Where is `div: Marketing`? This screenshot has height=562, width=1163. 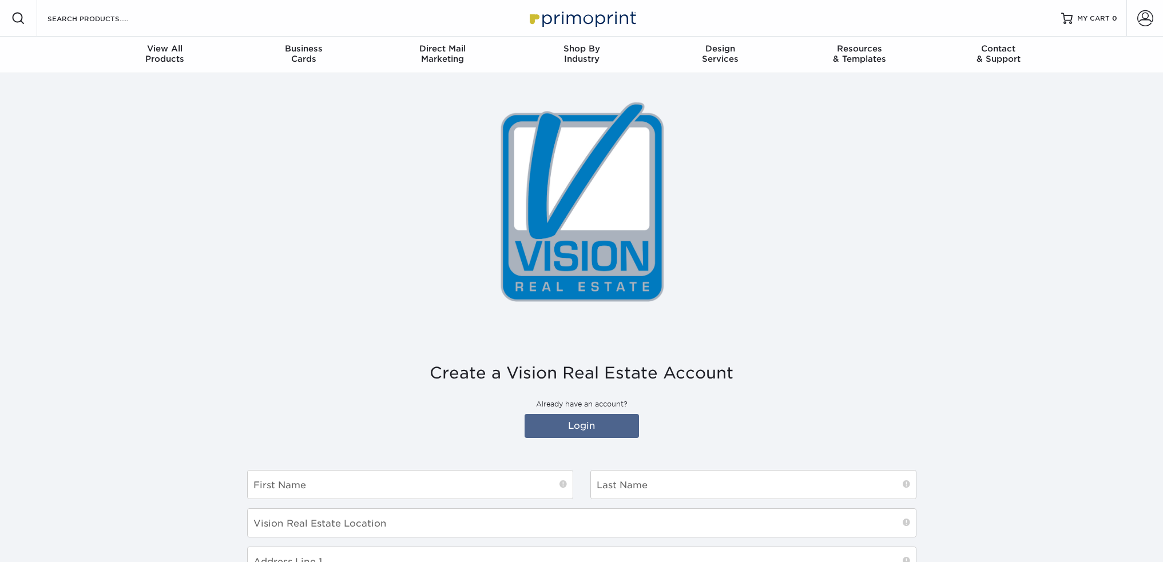 div: Marketing is located at coordinates (442, 54).